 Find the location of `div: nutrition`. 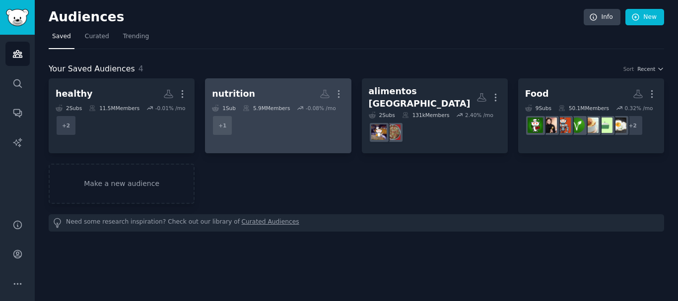

div: nutrition is located at coordinates (233, 94).